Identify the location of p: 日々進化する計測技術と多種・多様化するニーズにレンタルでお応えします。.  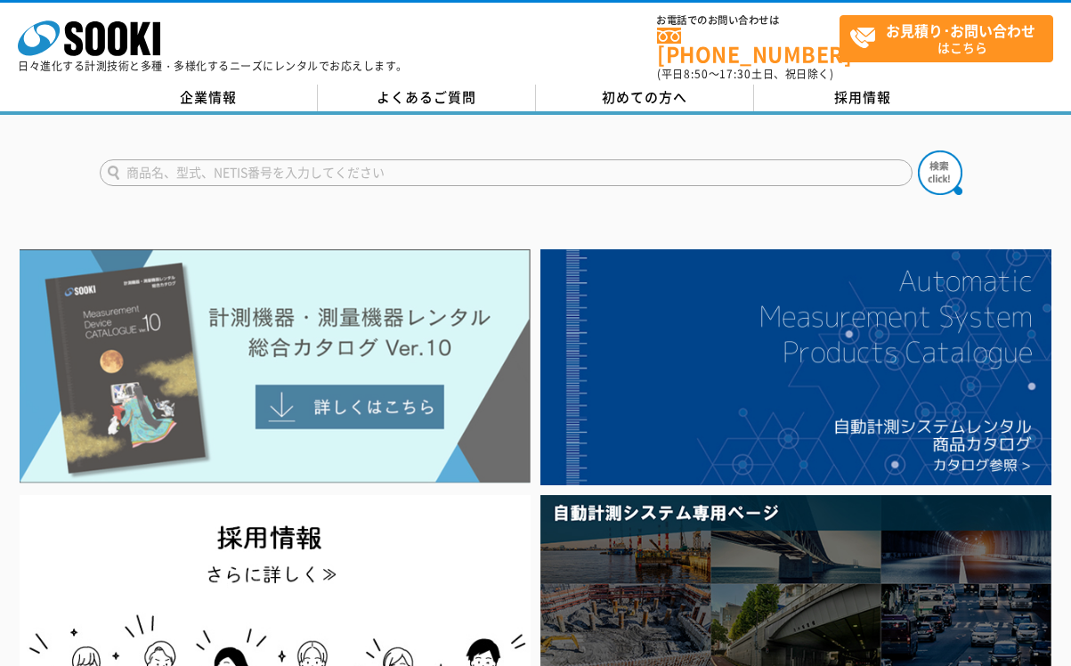
(213, 66).